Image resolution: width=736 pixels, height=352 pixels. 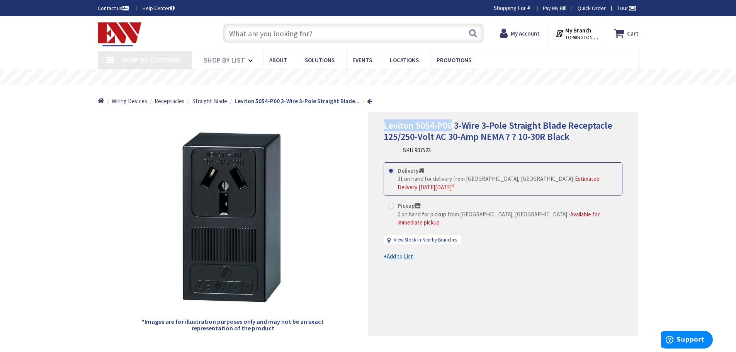 I want to click on strong: Pickup, so click(x=409, y=206).